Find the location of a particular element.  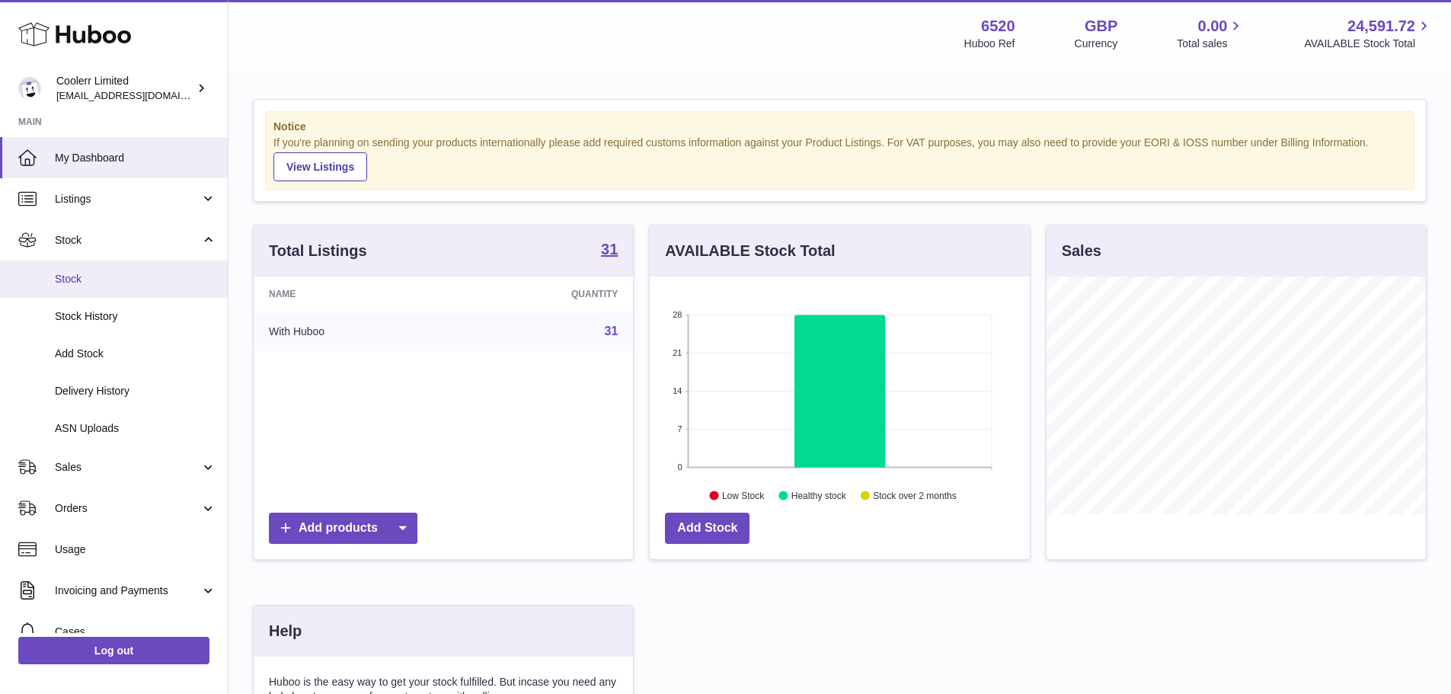

span: 24,591.72 is located at coordinates (1381, 26).